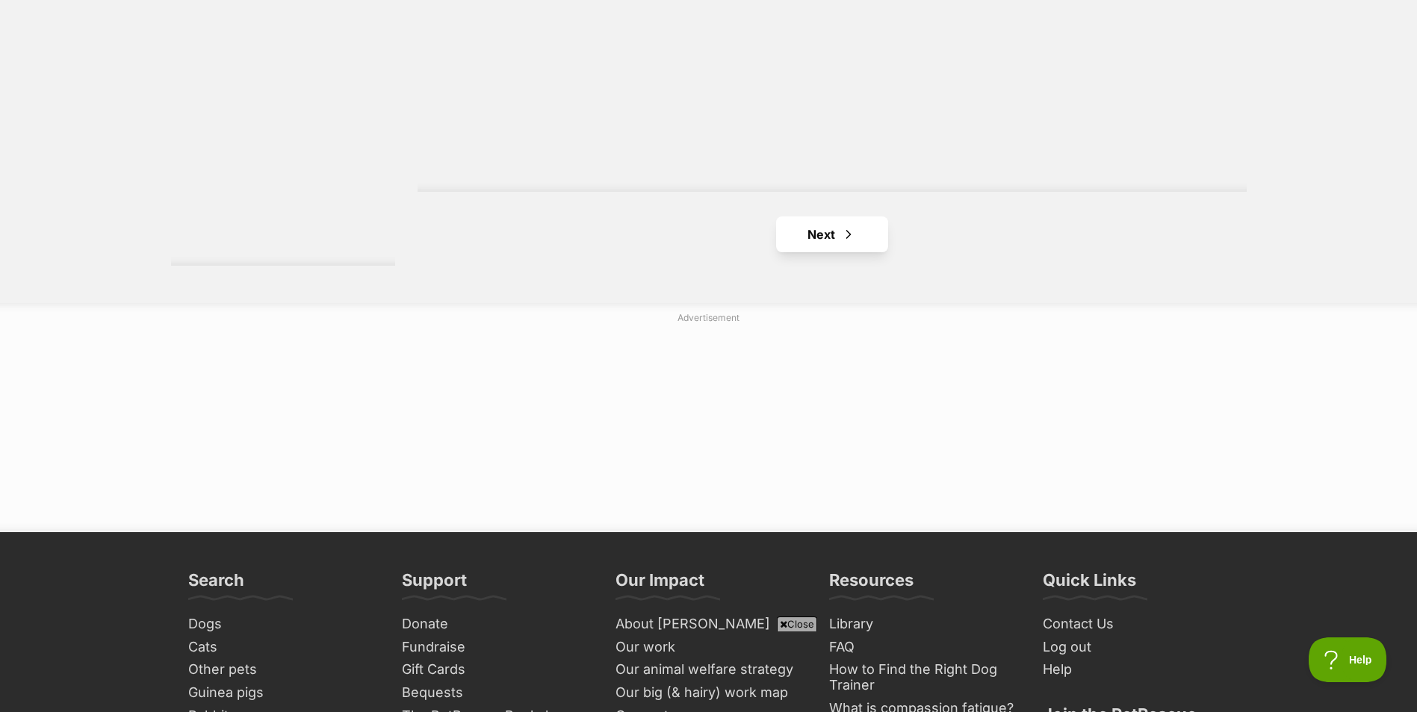  What do you see at coordinates (495, 670) in the screenshot?
I see `a: Gift Cards` at bounding box center [495, 670].